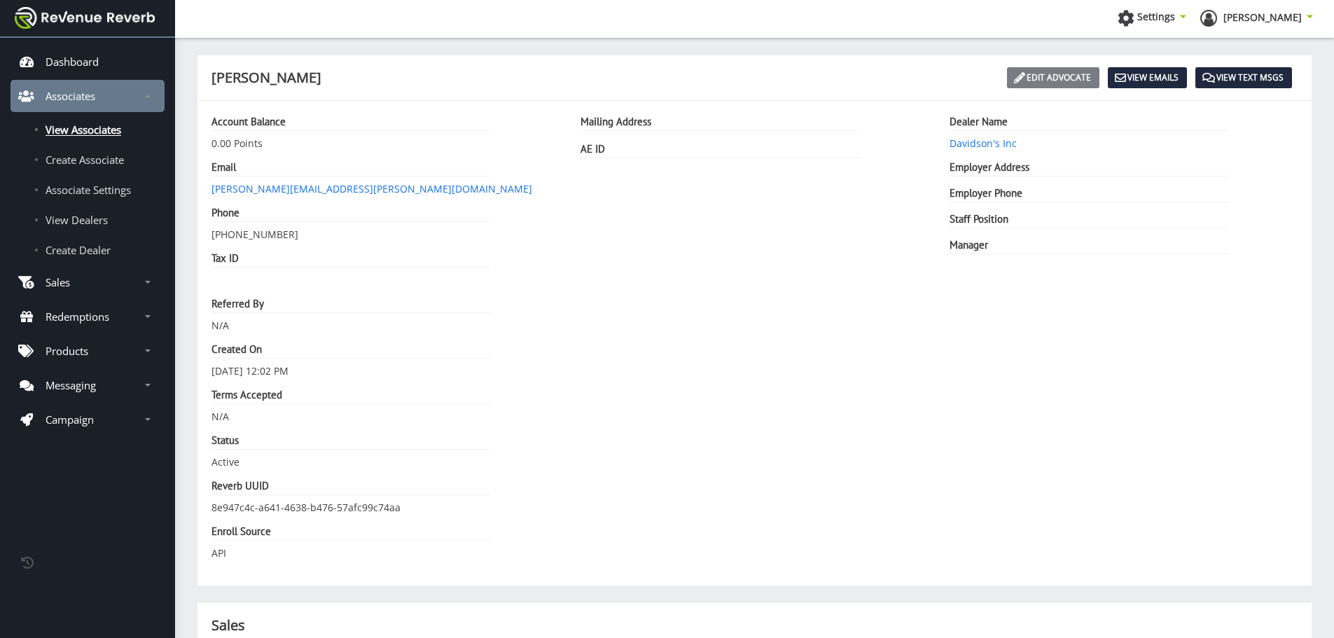 Image resolution: width=1334 pixels, height=638 pixels. I want to click on p: Products, so click(67, 351).